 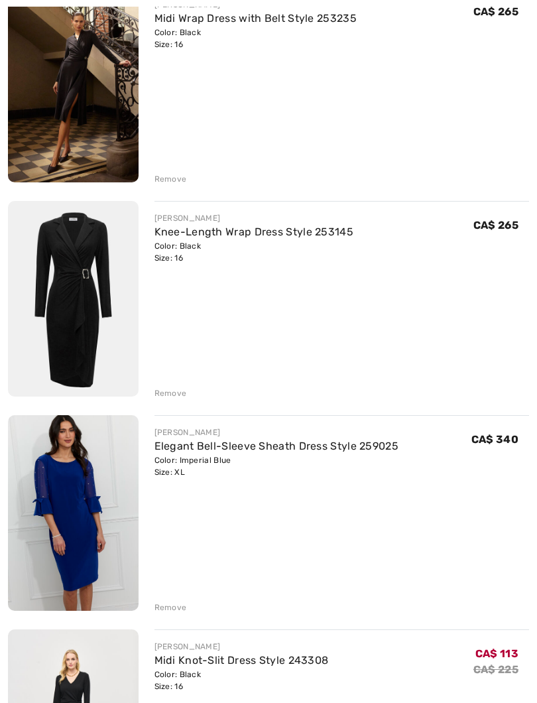 I want to click on img: Knee-Length Wrap Dress Style 253145, so click(x=73, y=298).